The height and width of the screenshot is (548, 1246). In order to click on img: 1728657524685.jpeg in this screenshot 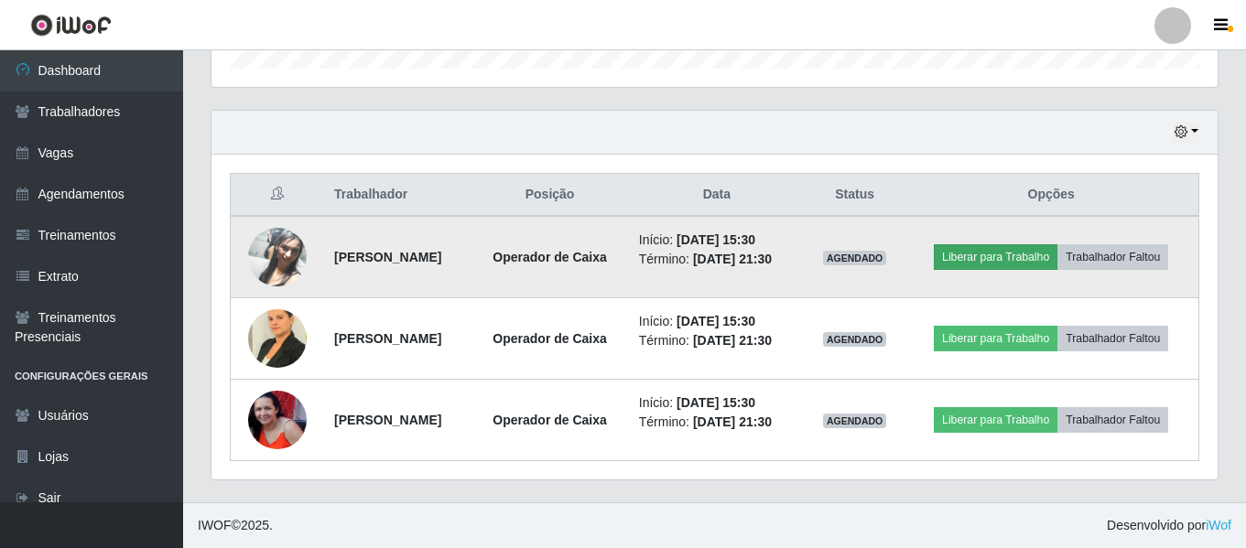, I will do `click(277, 257)`.